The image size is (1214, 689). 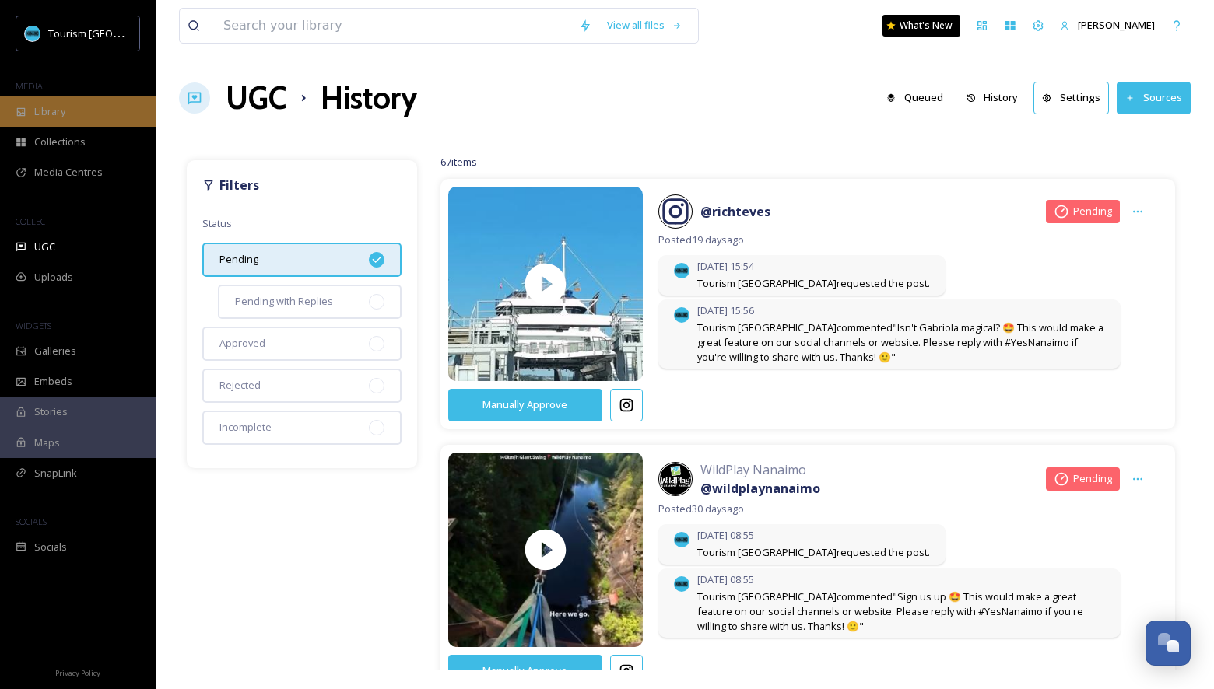 I want to click on h1: History, so click(x=369, y=98).